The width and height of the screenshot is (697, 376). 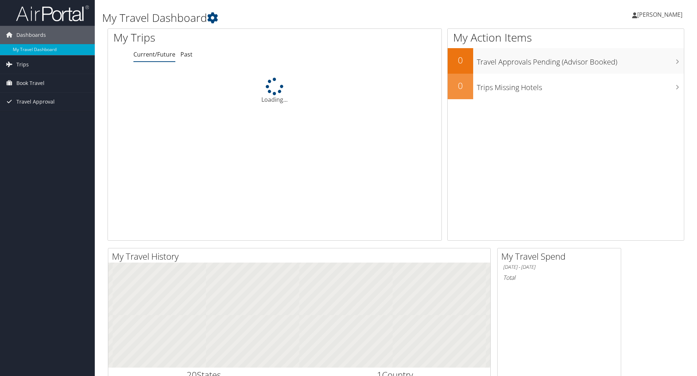 What do you see at coordinates (186, 54) in the screenshot?
I see `a: Past` at bounding box center [186, 54].